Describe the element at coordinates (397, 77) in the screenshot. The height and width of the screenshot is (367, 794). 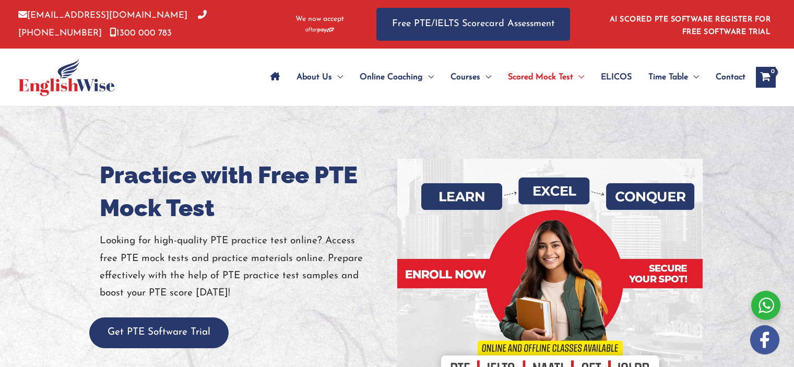
I see `a: Online CoachingMenu Toggle` at that location.